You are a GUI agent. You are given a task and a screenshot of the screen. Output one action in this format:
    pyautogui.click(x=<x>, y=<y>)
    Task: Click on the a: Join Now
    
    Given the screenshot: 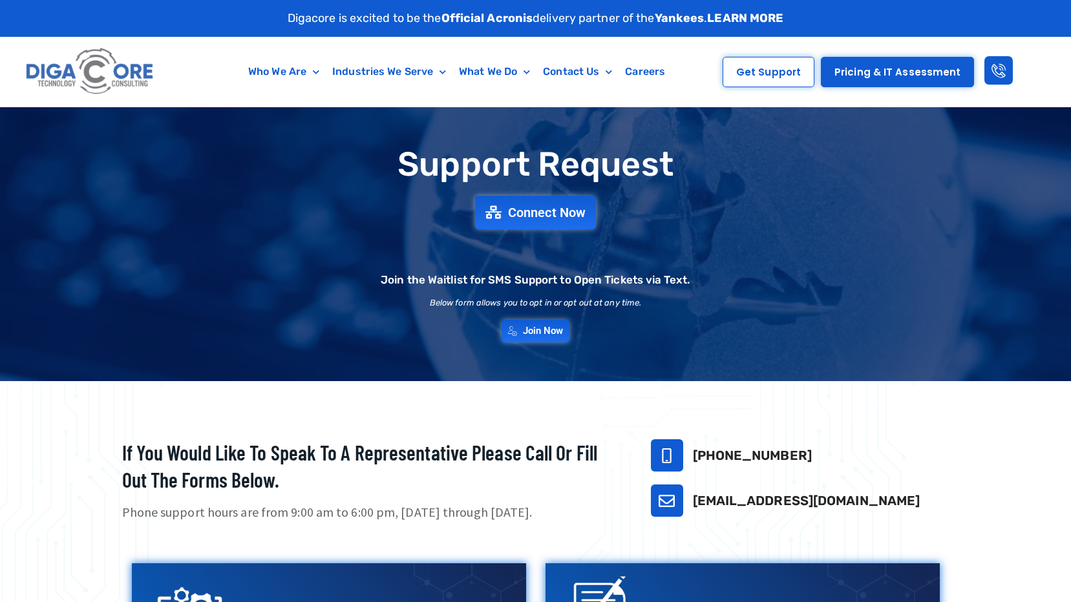 What is the action you would take?
    pyautogui.click(x=536, y=331)
    